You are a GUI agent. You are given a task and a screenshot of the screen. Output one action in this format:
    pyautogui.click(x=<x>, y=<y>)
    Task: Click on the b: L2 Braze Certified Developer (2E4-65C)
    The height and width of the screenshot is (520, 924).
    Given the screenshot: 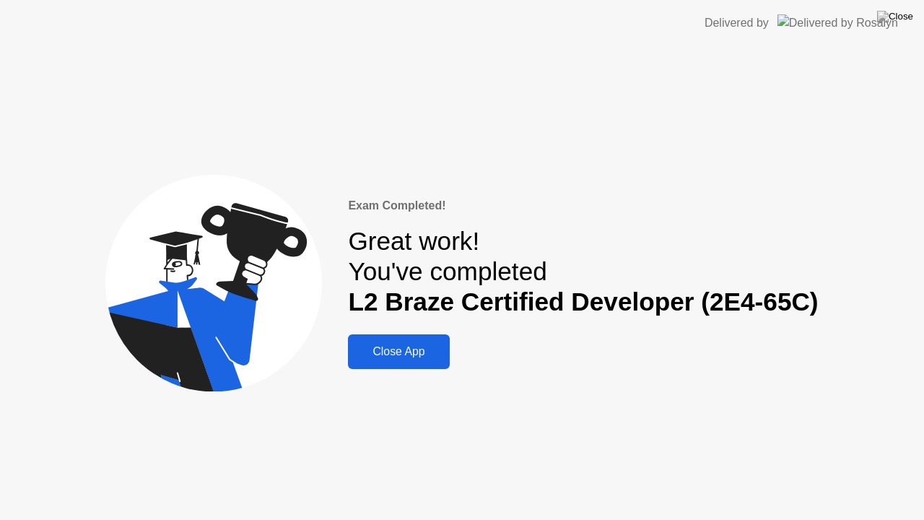 What is the action you would take?
    pyautogui.click(x=583, y=301)
    